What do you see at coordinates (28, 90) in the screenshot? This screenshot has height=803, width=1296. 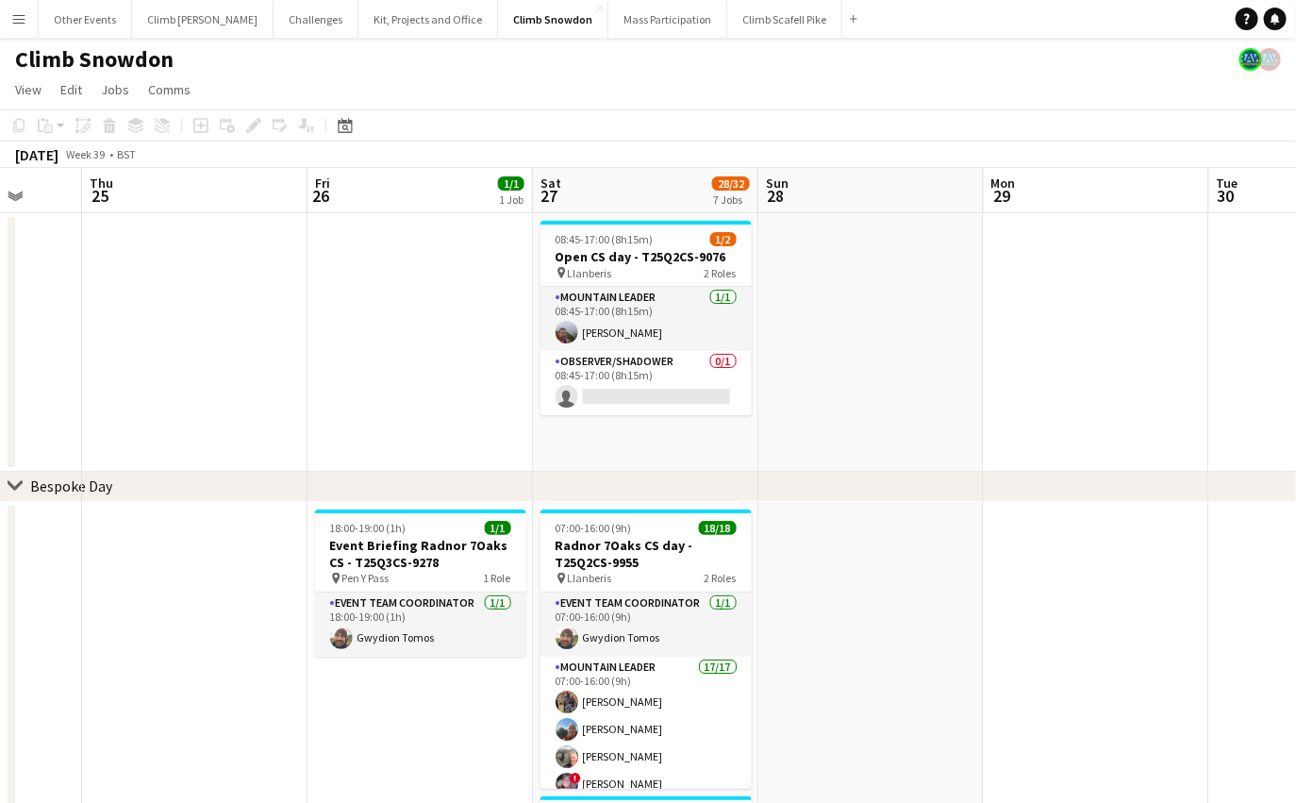 I see `span: View` at bounding box center [28, 90].